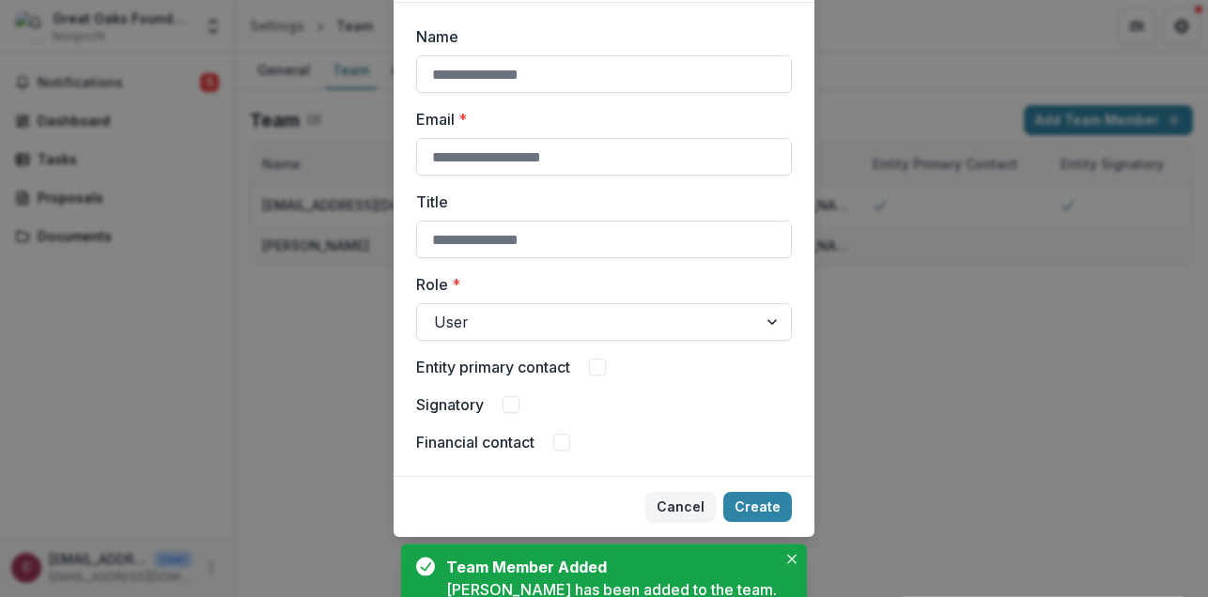  What do you see at coordinates (757, 507) in the screenshot?
I see `button: Create` at bounding box center [757, 507].